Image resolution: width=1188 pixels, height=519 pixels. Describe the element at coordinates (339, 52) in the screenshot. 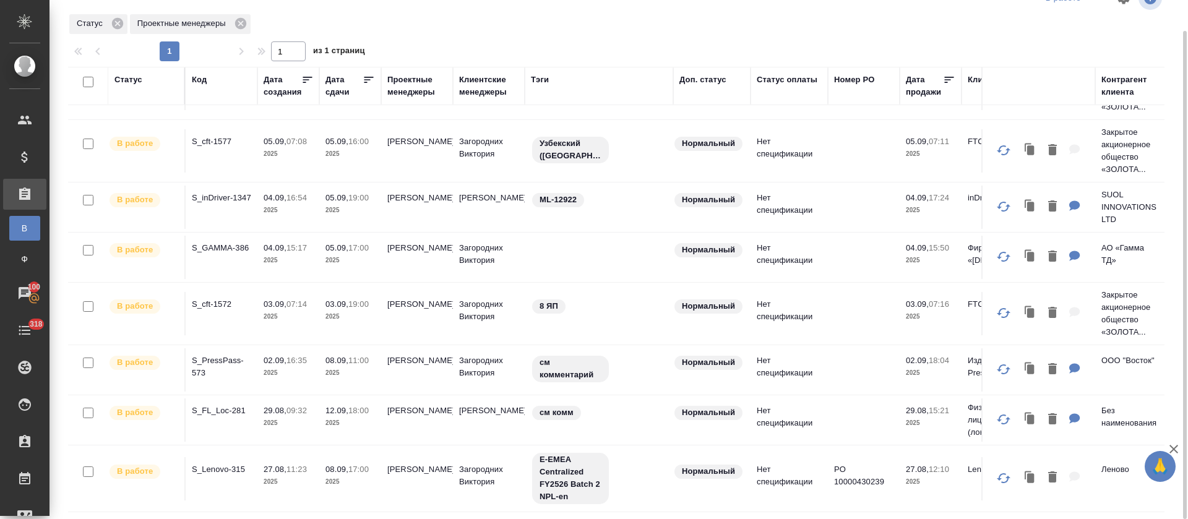

I see `span: из 1 страниц` at that location.